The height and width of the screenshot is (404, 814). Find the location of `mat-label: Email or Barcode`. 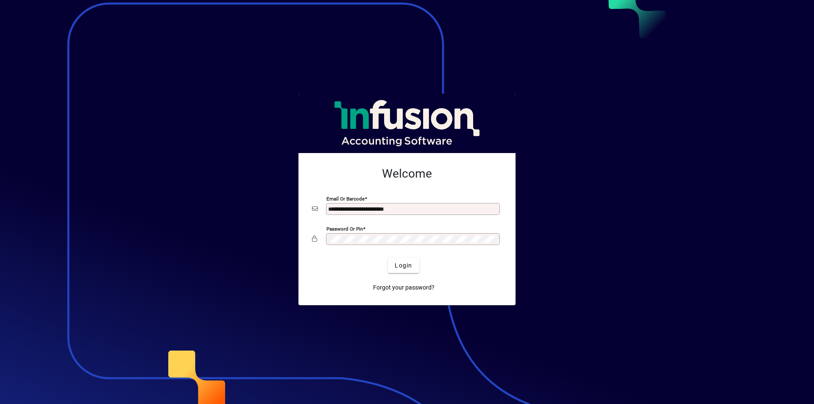

mat-label: Email or Barcode is located at coordinates (345, 199).